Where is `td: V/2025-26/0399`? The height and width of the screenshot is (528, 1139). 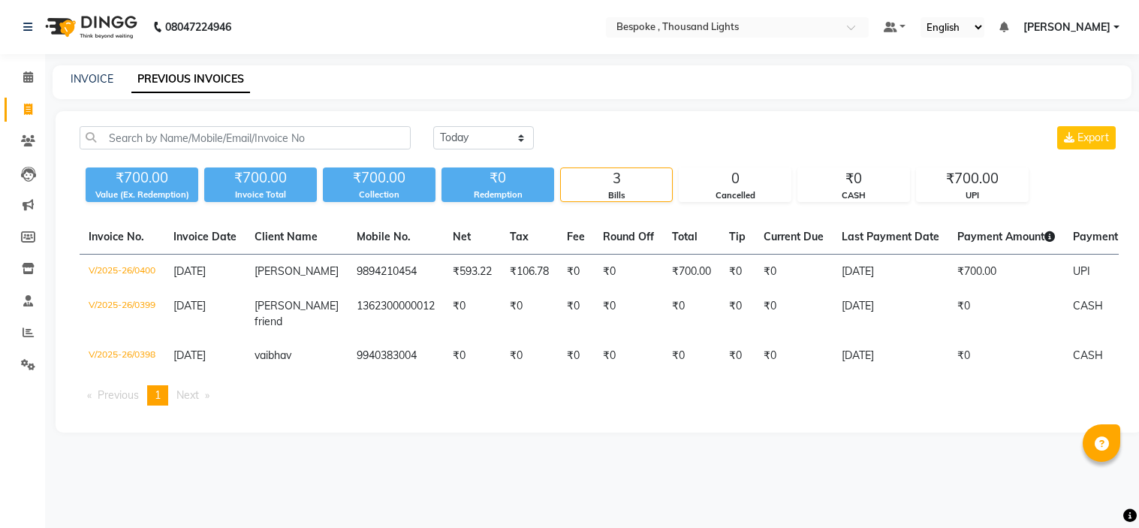
td: V/2025-26/0399 is located at coordinates (122, 314).